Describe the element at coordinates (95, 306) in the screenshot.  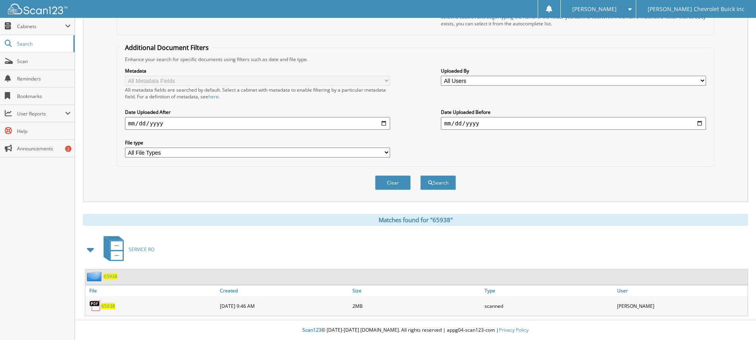
I see `img: PDF.png` at that location.